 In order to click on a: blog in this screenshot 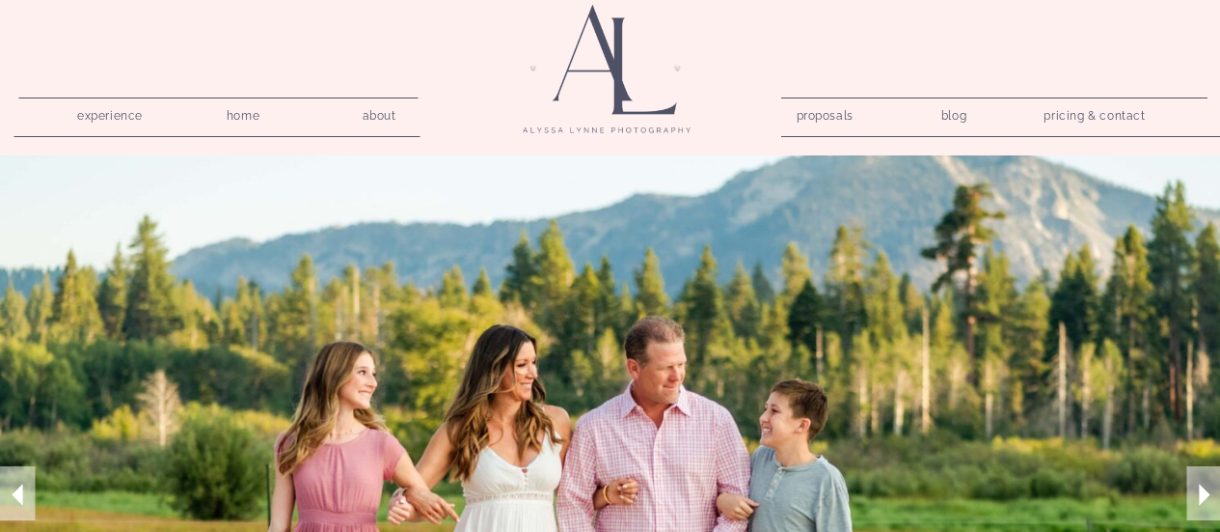, I will do `click(954, 112)`.